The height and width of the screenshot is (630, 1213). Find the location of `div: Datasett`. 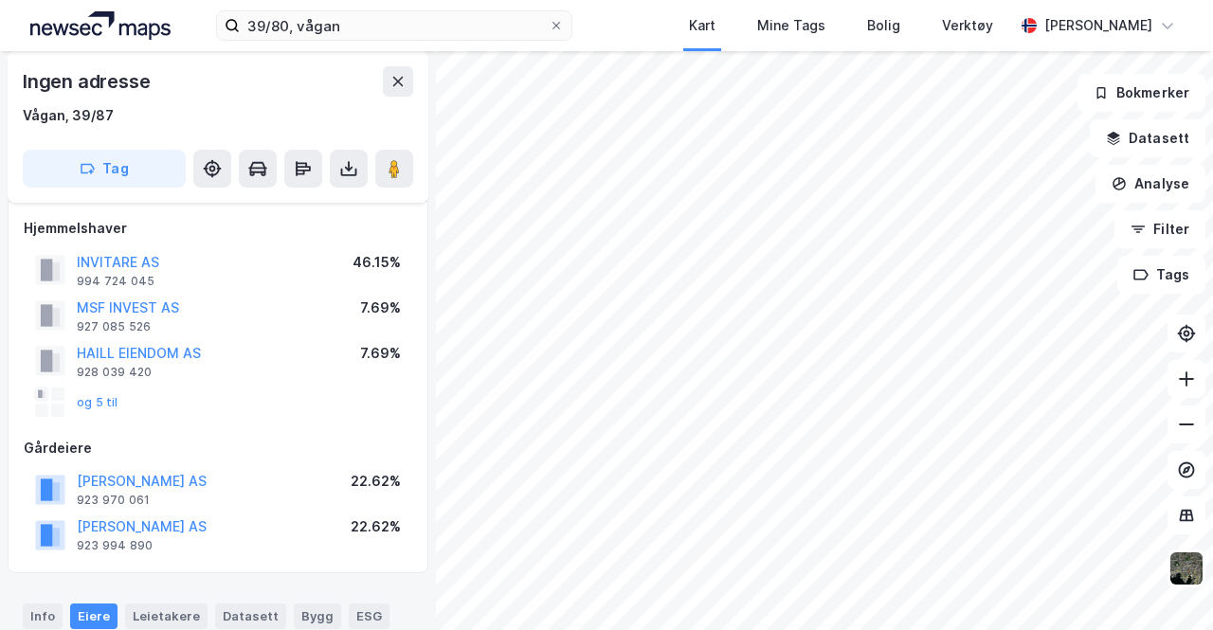

div: Datasett is located at coordinates (250, 616).